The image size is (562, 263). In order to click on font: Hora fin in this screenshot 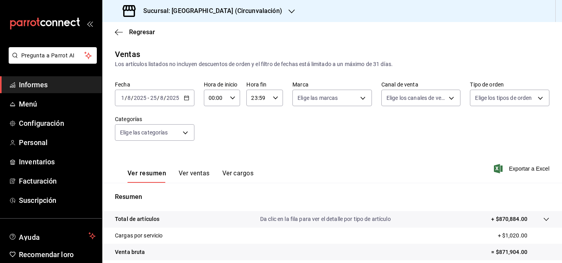, I will do `click(256, 85)`.